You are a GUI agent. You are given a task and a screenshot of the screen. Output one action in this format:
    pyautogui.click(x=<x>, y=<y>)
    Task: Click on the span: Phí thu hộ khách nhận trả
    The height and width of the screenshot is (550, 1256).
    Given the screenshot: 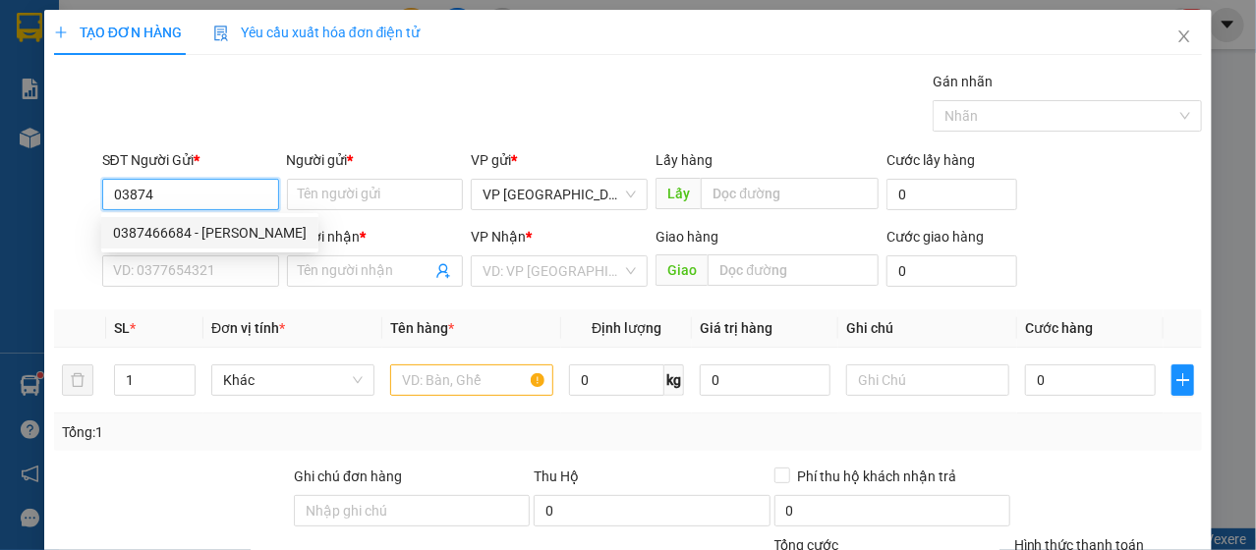 What is the action you would take?
    pyautogui.click(x=878, y=477)
    